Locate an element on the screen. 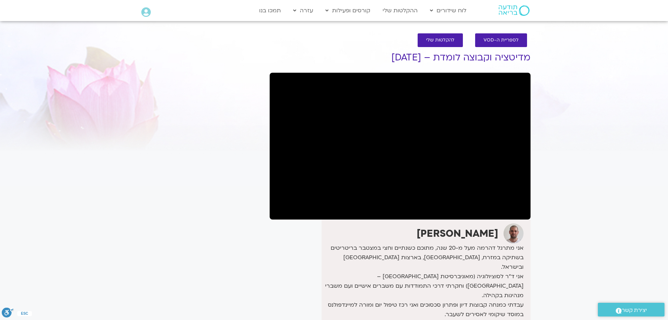  a: לספריית ה-VOD is located at coordinates (501, 40).